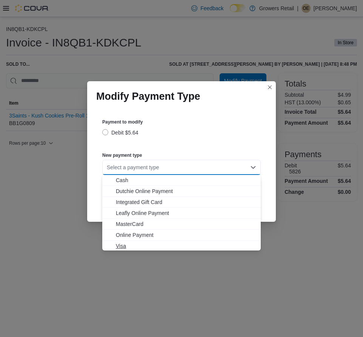 Image resolution: width=363 pixels, height=337 pixels. What do you see at coordinates (182, 213) in the screenshot?
I see `div: Choose from the following options` at bounding box center [182, 213].